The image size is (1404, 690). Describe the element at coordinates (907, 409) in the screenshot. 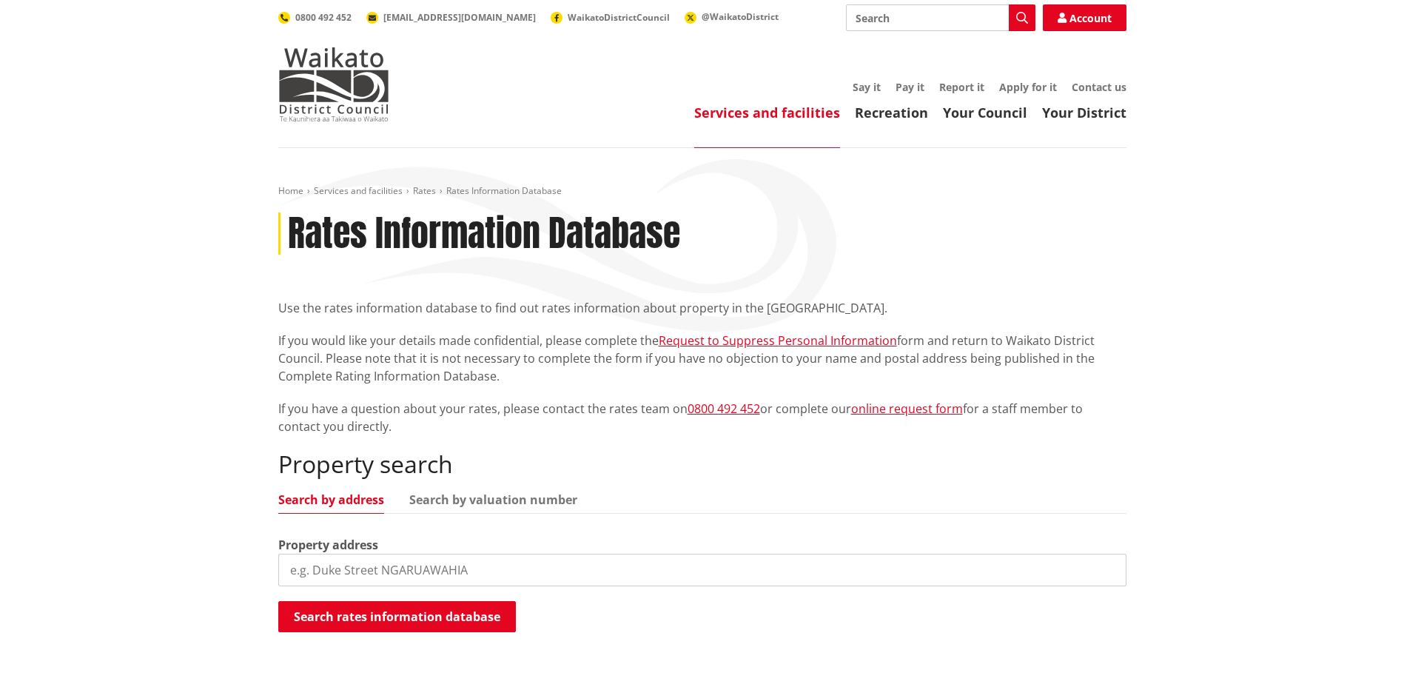

I see `a: online request form` at that location.